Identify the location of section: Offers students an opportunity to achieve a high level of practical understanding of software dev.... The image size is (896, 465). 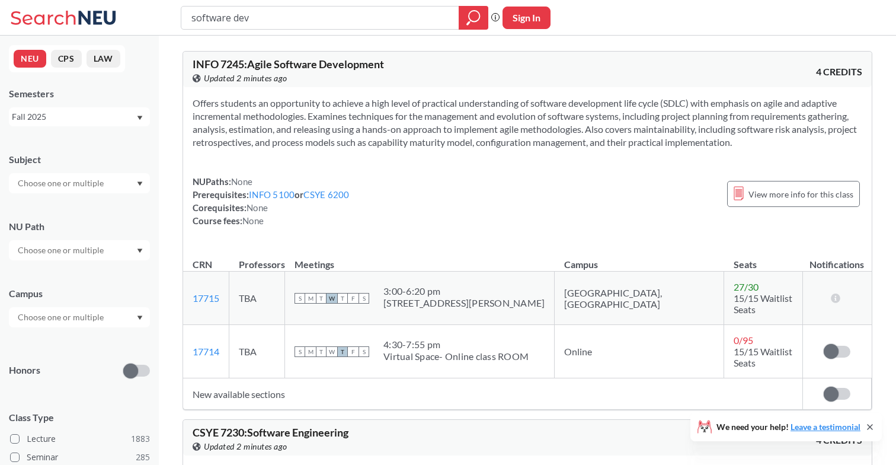
(527, 123).